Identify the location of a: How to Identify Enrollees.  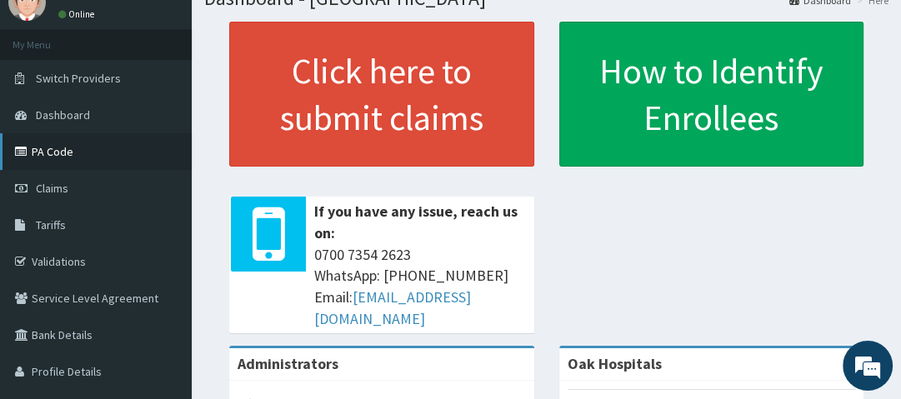
(712, 94).